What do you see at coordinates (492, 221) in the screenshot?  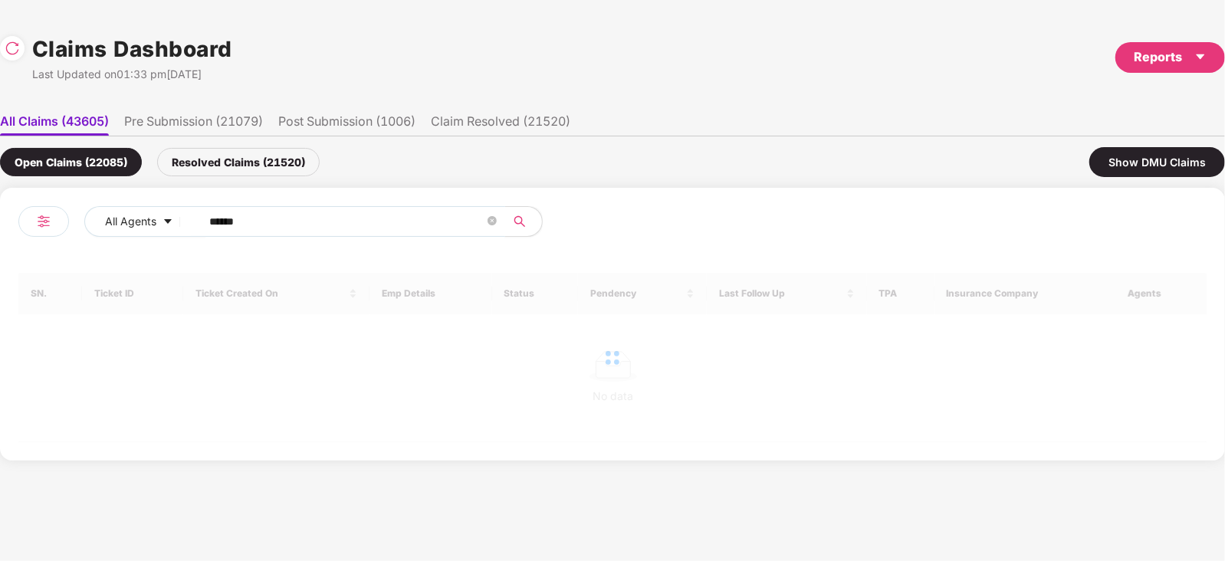 I see `span: close-circle` at bounding box center [492, 221].